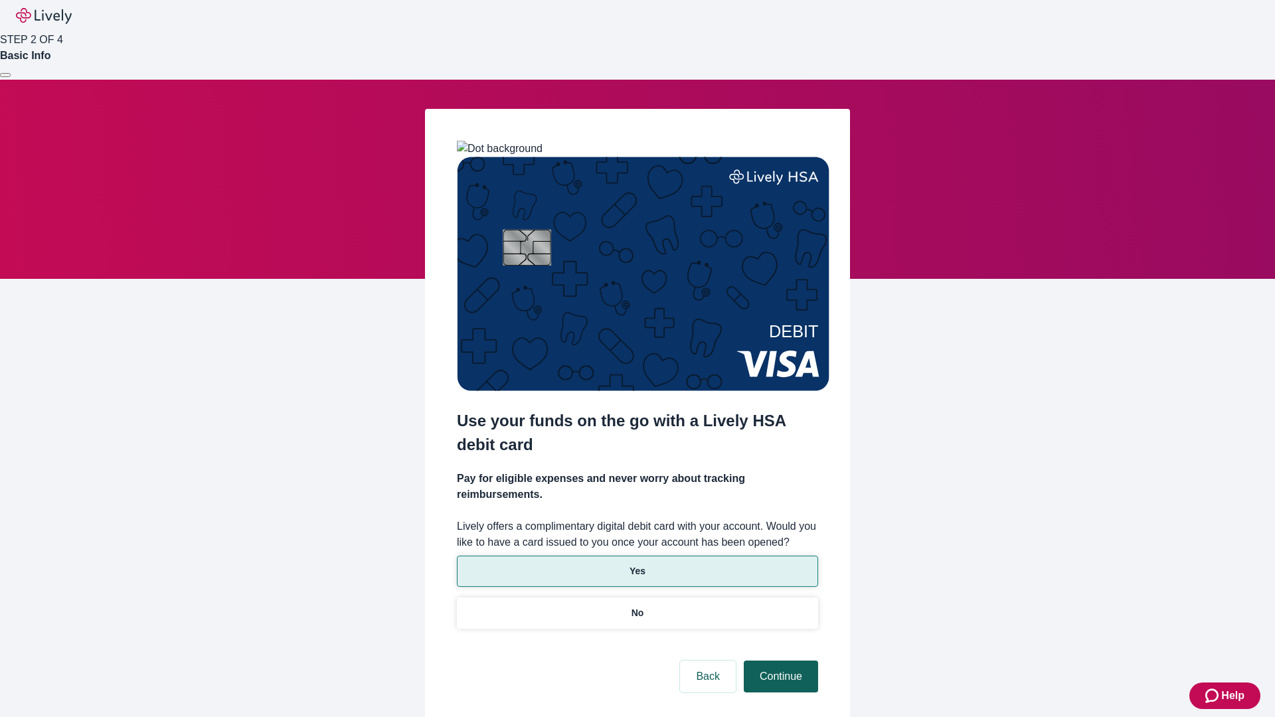  I want to click on button: No, so click(637, 613).